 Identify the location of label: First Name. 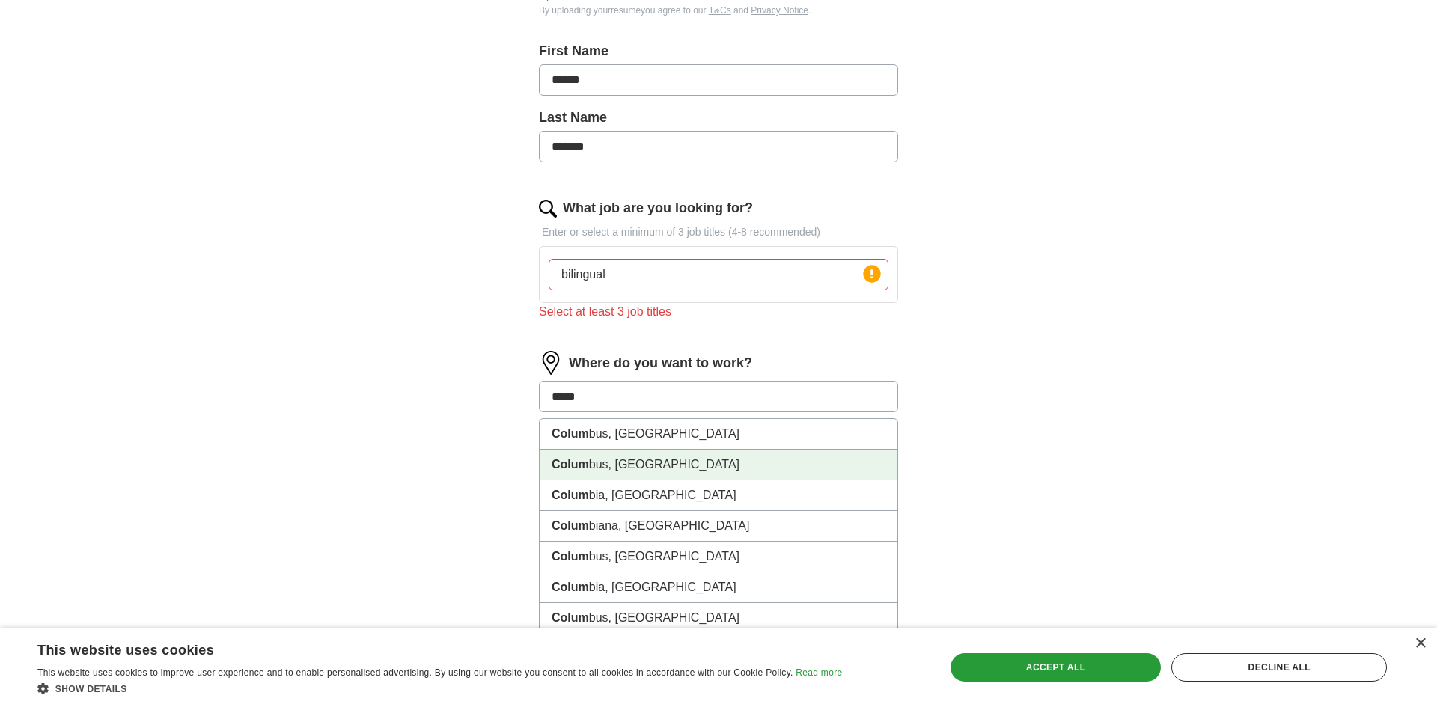
(718, 51).